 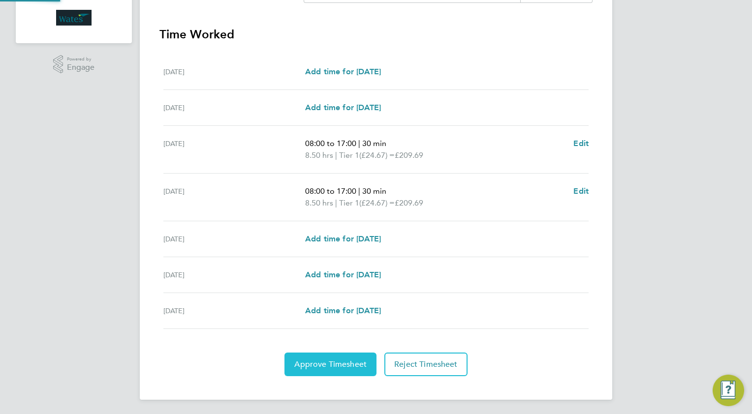 I want to click on span: Powered by, so click(x=81, y=59).